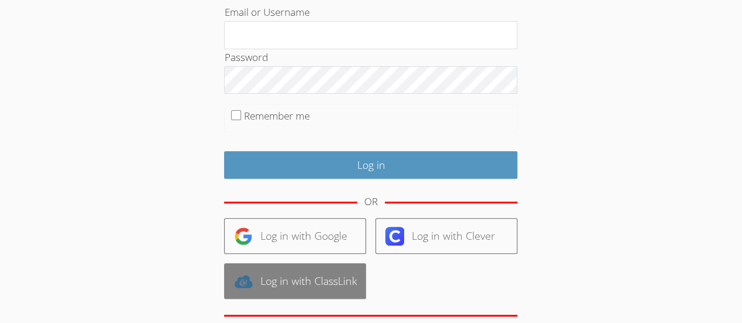 This screenshot has width=742, height=323. What do you see at coordinates (243, 282) in the screenshot?
I see `img: classlink-logo-d6bb404cc1216ec64c9a2012d9dc4662098be43eaf13dc465df04b49fa7ab582.svg` at bounding box center [243, 282].